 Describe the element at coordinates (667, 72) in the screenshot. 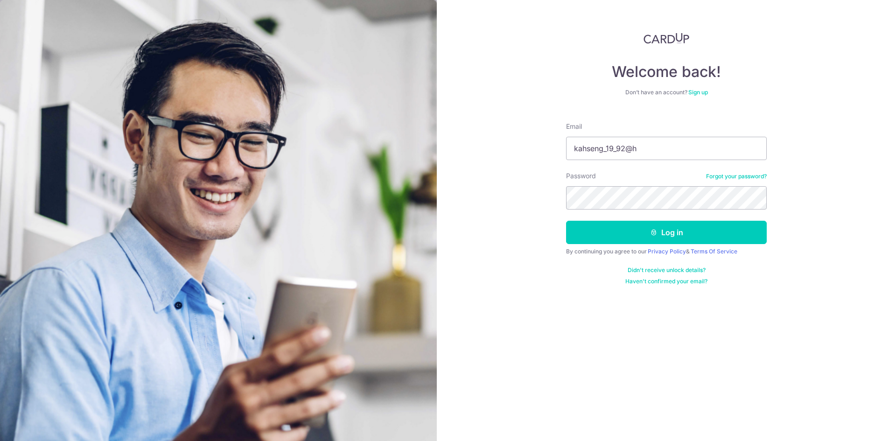

I see `h4: Welcome back!` at that location.